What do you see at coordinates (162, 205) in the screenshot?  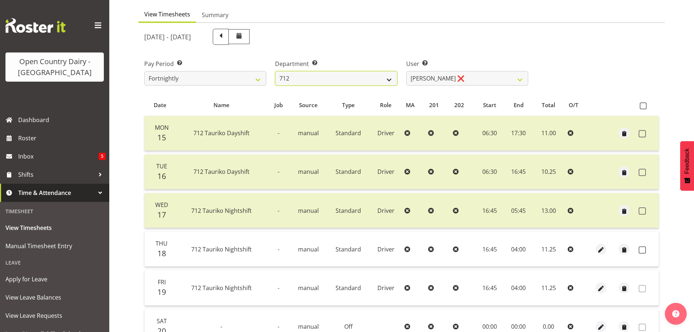 I see `span: Wed` at bounding box center [162, 205].